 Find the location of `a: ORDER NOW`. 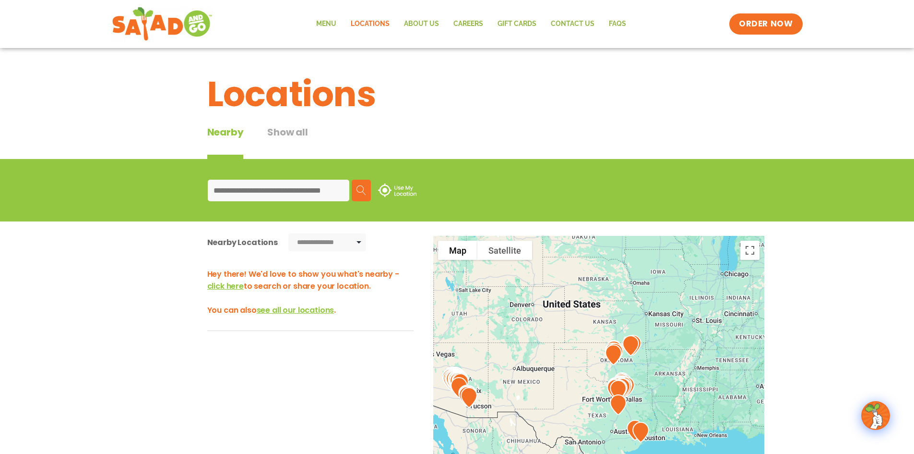

a: ORDER NOW is located at coordinates (766, 24).